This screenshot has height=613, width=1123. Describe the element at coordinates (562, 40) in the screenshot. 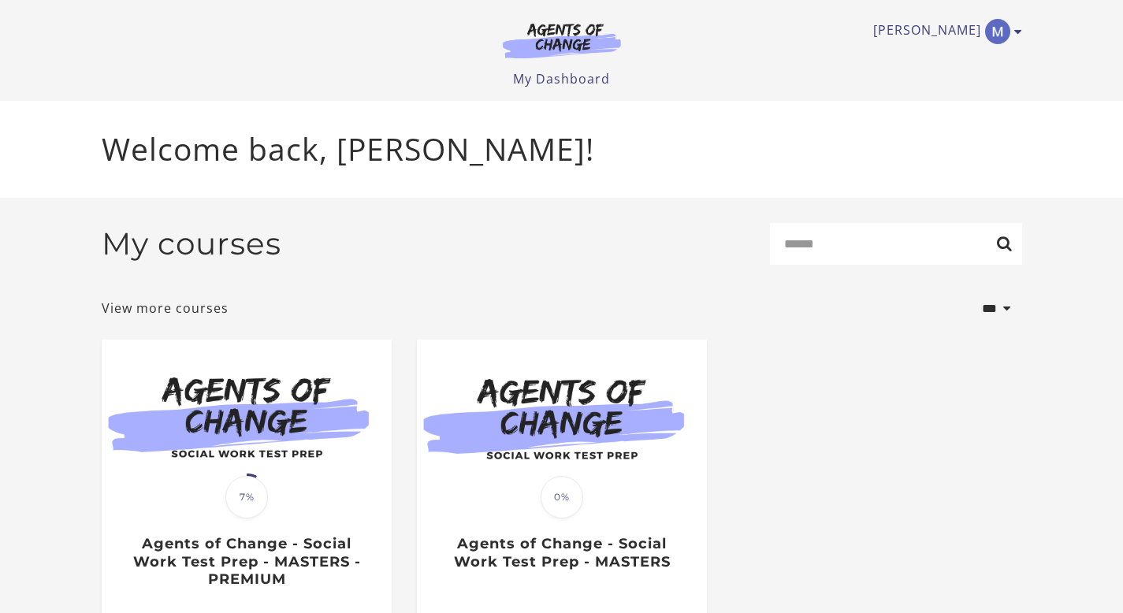

I see `img: Agents of Change Logo` at that location.